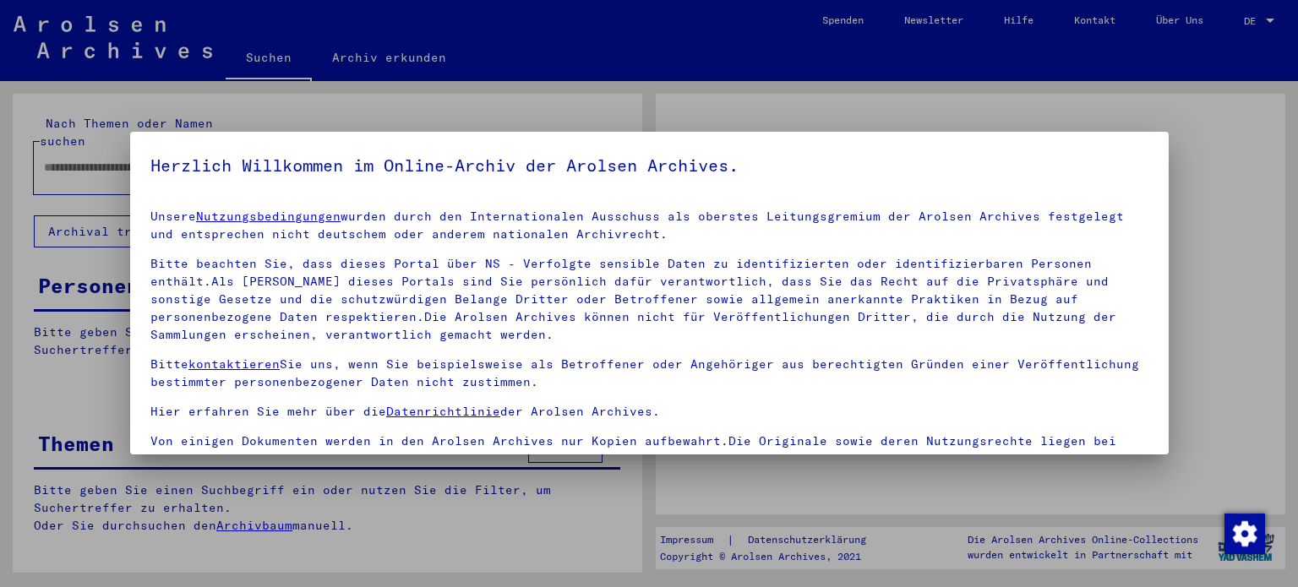 This screenshot has width=1298, height=587. I want to click on p: Hier erfahren Sie mehr über die der Arolsen Archives., so click(649, 411).